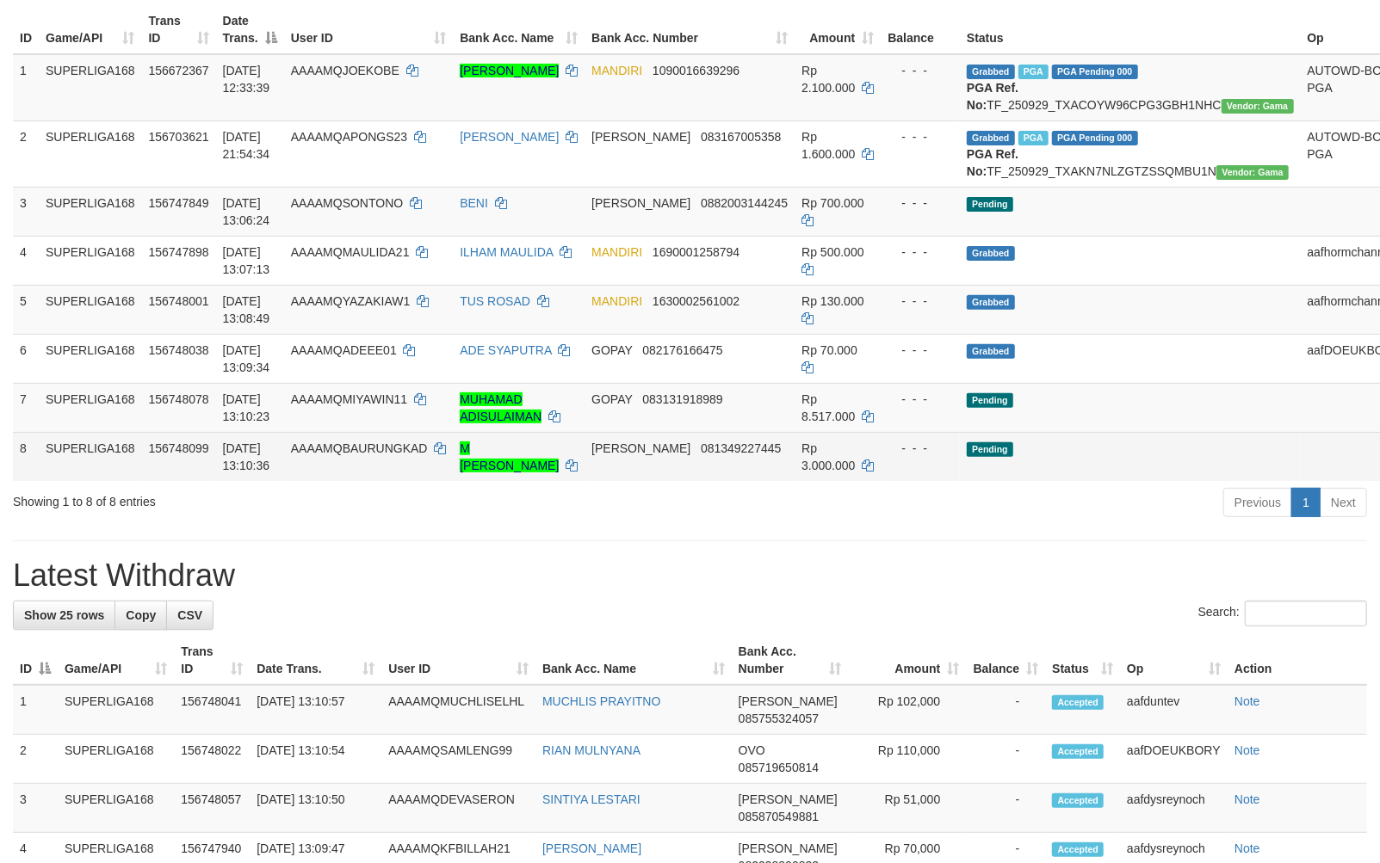 This screenshot has height=863, width=1380. Describe the element at coordinates (832, 301) in the screenshot. I see `span: Rp 130.000` at that location.